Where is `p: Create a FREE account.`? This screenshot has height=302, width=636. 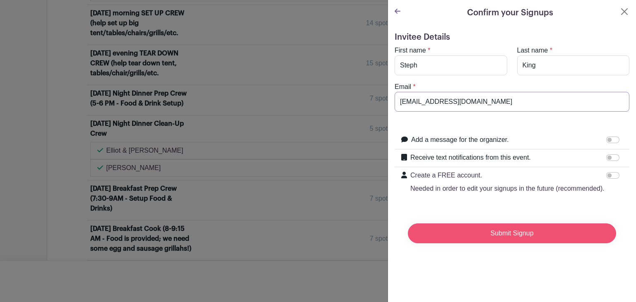 p: Create a FREE account. is located at coordinates (507, 176).